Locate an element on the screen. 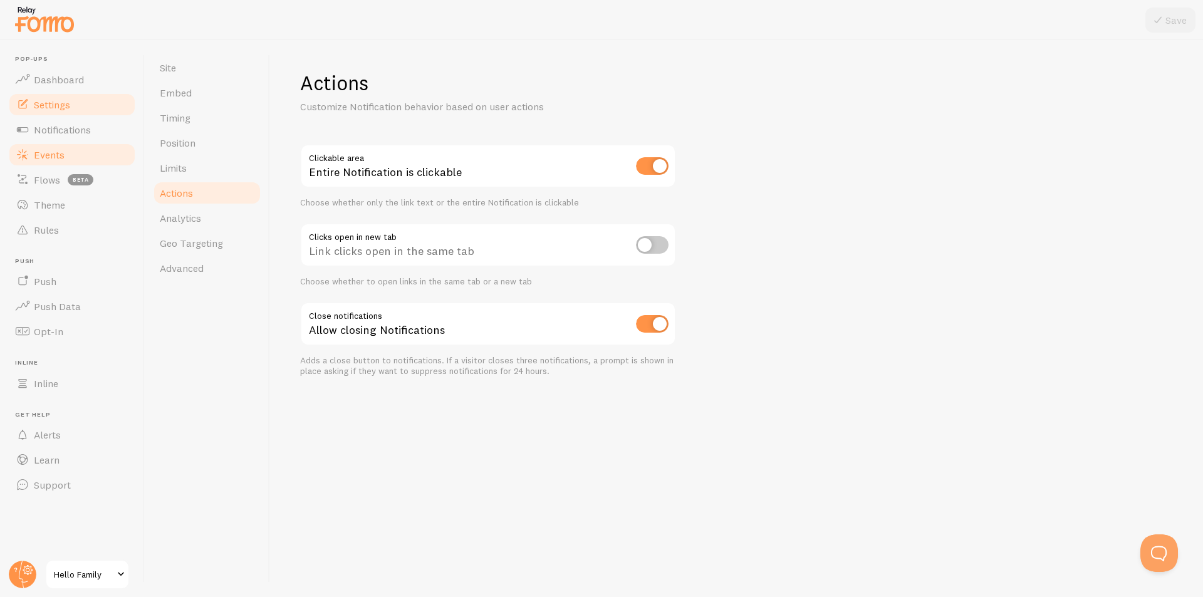 This screenshot has width=1203, height=597. a: Actions is located at coordinates (207, 193).